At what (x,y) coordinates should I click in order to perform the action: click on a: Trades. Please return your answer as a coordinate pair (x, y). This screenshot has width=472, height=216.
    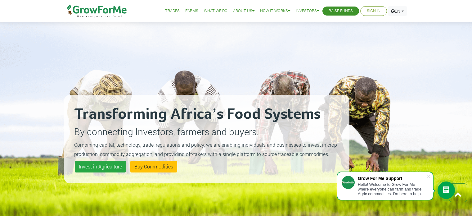
    Looking at the image, I should click on (172, 11).